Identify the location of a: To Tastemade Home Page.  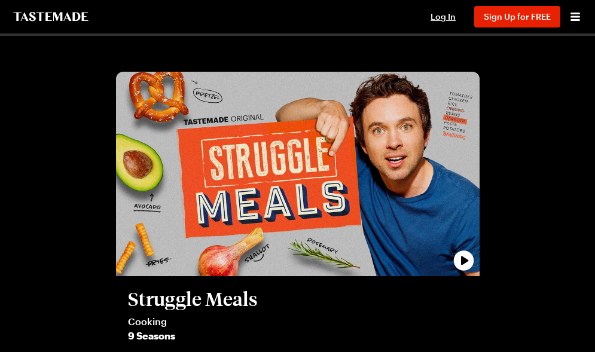
(51, 17).